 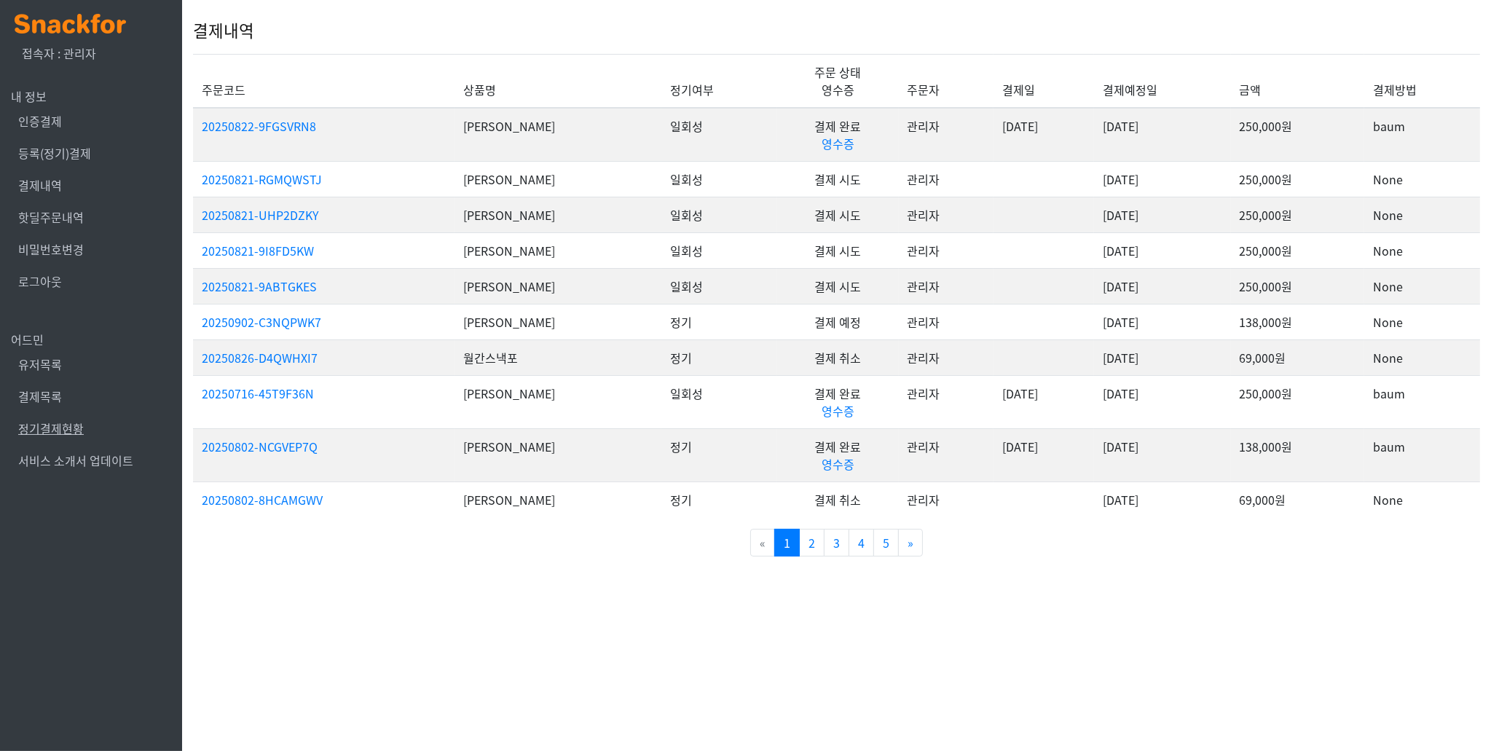 I want to click on a: 유저목록, so click(x=40, y=364).